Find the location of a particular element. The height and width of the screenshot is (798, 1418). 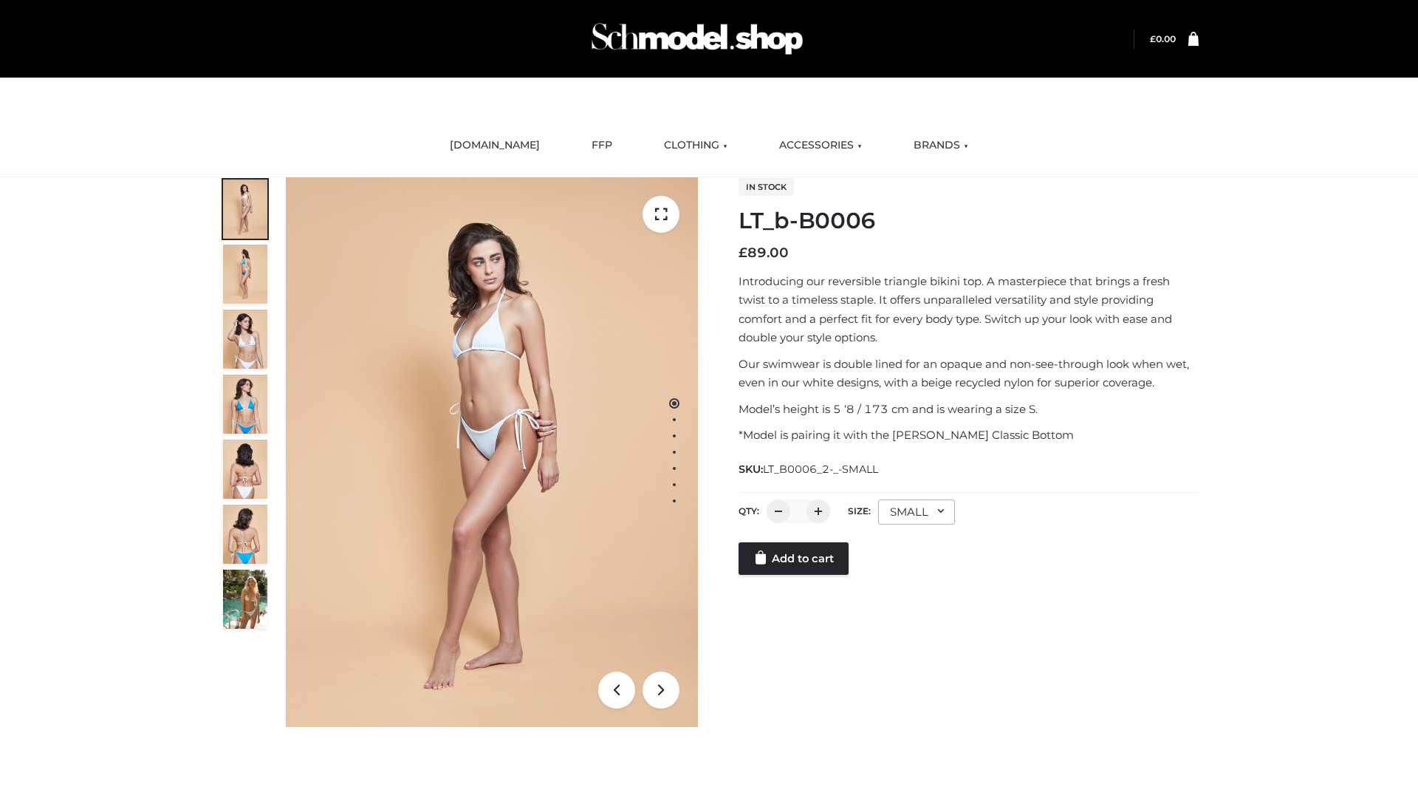

img: ArielClassicBikiniTop_CloudNine_AzureSky_OW114ECO_2-scaled.jpg is located at coordinates (245, 274).